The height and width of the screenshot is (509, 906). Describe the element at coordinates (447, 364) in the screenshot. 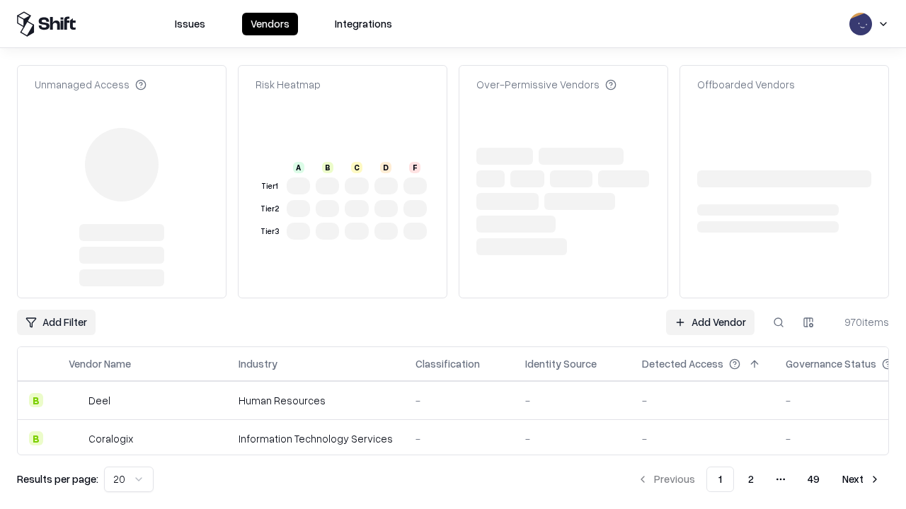

I see `div: Classification` at that location.